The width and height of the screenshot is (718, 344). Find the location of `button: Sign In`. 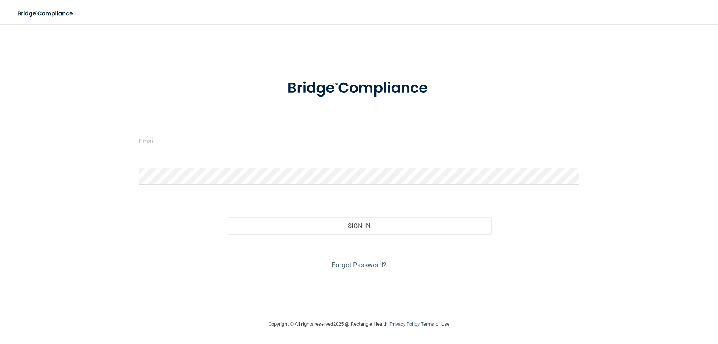

button: Sign In is located at coordinates (359, 225).